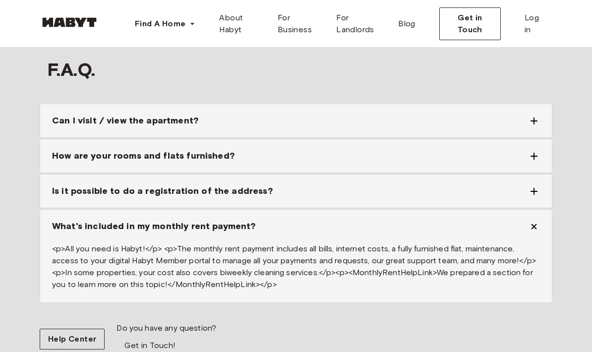 Image resolution: width=592 pixels, height=352 pixels. I want to click on button: Find A Home, so click(165, 24).